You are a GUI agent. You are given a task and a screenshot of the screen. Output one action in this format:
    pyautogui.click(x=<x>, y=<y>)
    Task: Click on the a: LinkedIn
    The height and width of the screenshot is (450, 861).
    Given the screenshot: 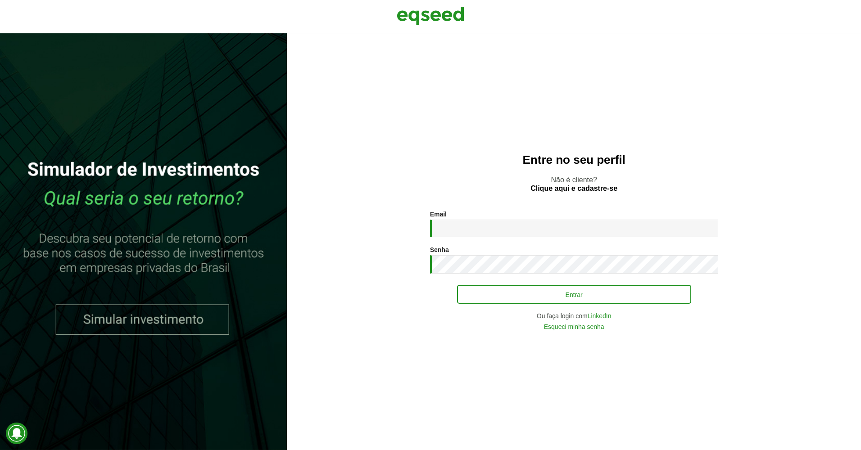 What is the action you would take?
    pyautogui.click(x=599, y=316)
    